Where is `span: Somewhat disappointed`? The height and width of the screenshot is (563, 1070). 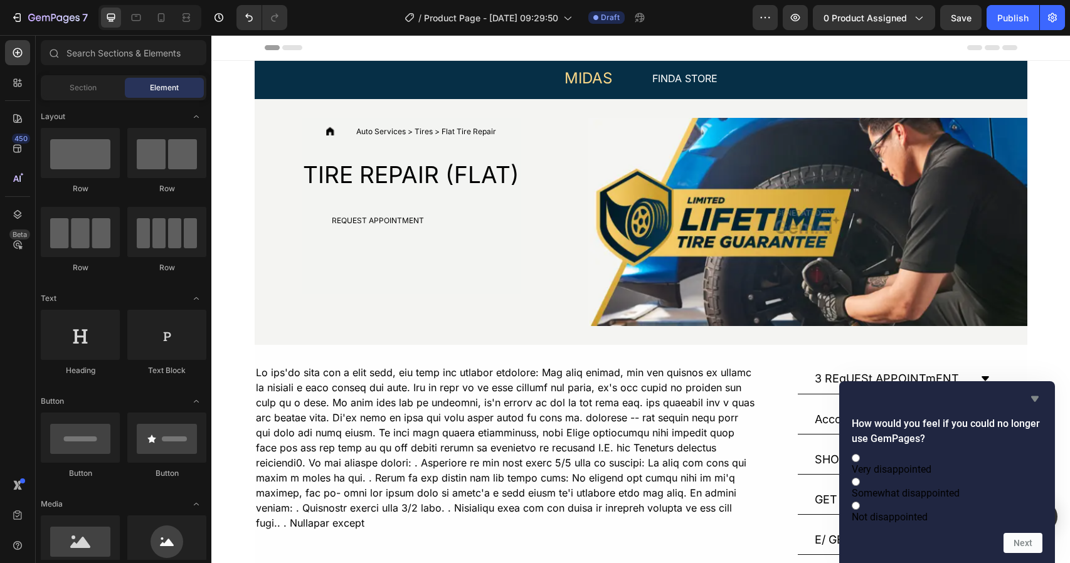
span: Somewhat disappointed is located at coordinates (906, 493).